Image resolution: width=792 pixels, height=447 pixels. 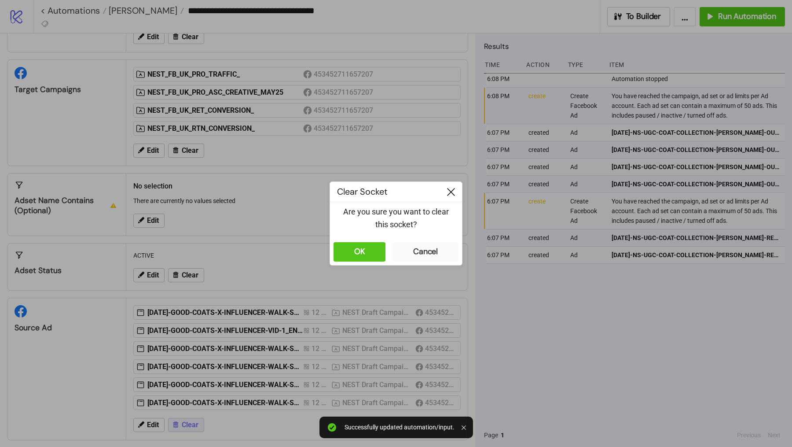 I want to click on button: Cancel, so click(x=426, y=252).